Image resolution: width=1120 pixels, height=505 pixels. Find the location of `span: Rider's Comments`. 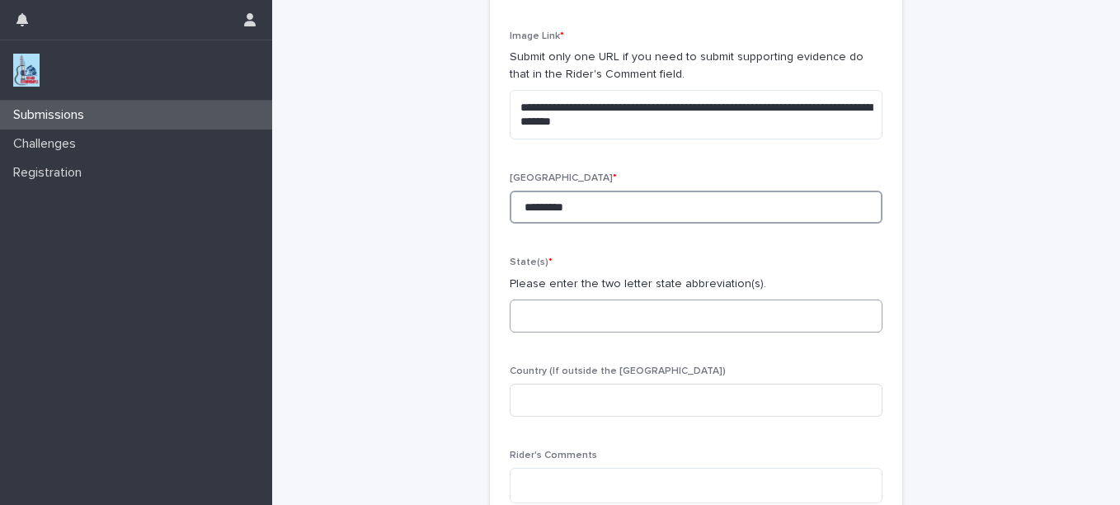

span: Rider's Comments is located at coordinates (553, 455).